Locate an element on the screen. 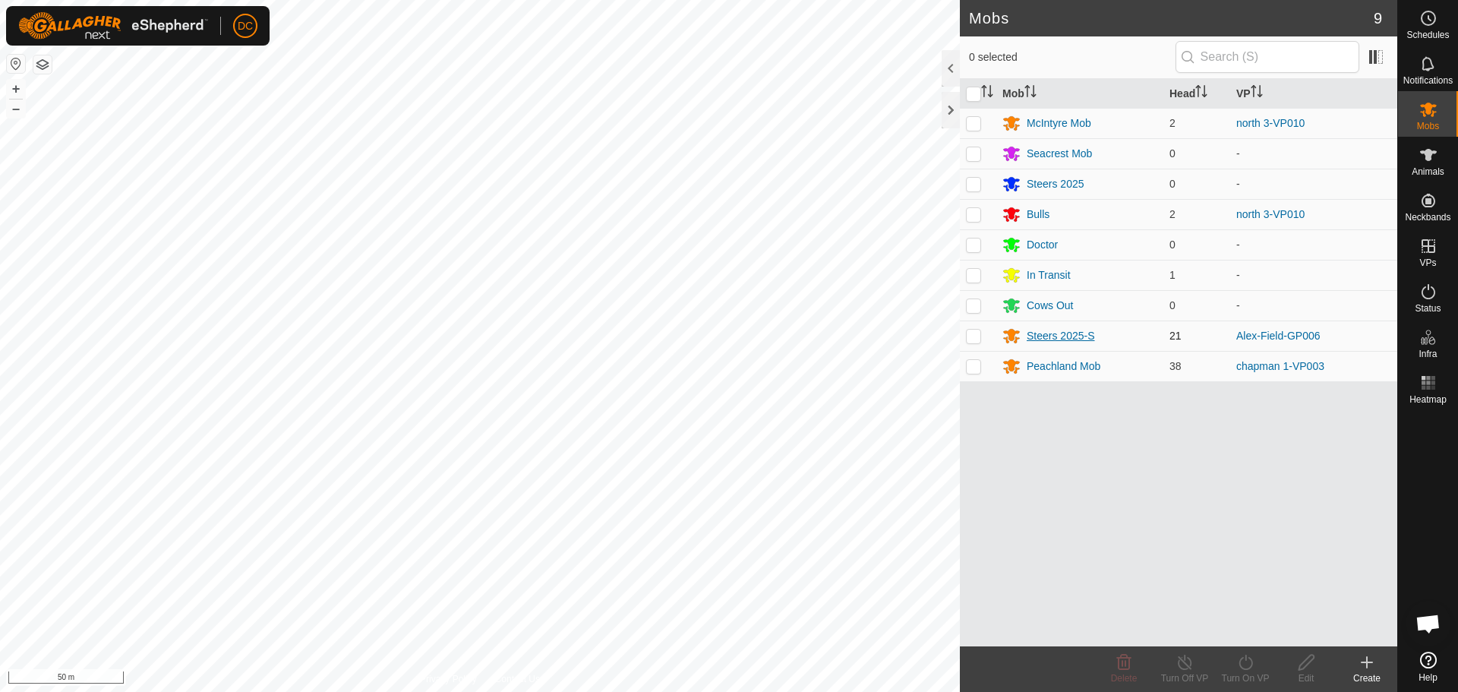  span: 1 is located at coordinates (1173, 275).